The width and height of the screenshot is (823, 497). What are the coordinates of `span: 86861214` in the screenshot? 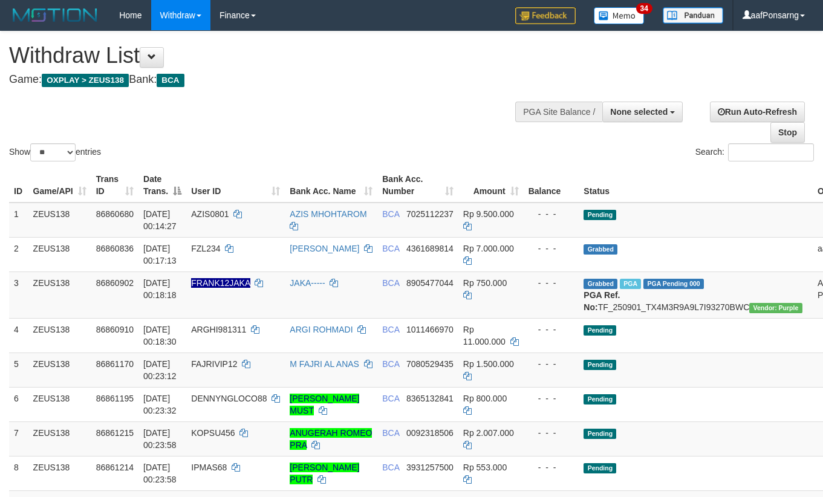 It's located at (115, 467).